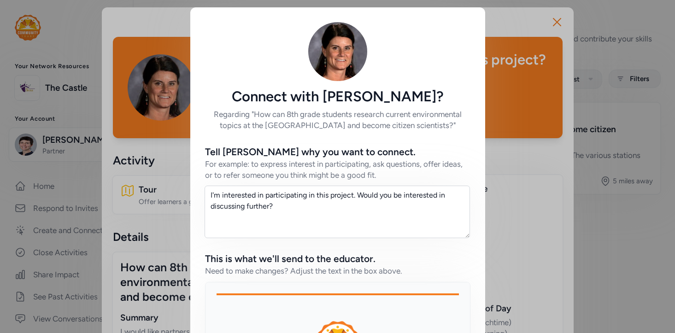  Describe the element at coordinates (338, 170) in the screenshot. I see `div: For example: to express interest in participating, ask questions, offer ideas, or to refer someon...` at that location.